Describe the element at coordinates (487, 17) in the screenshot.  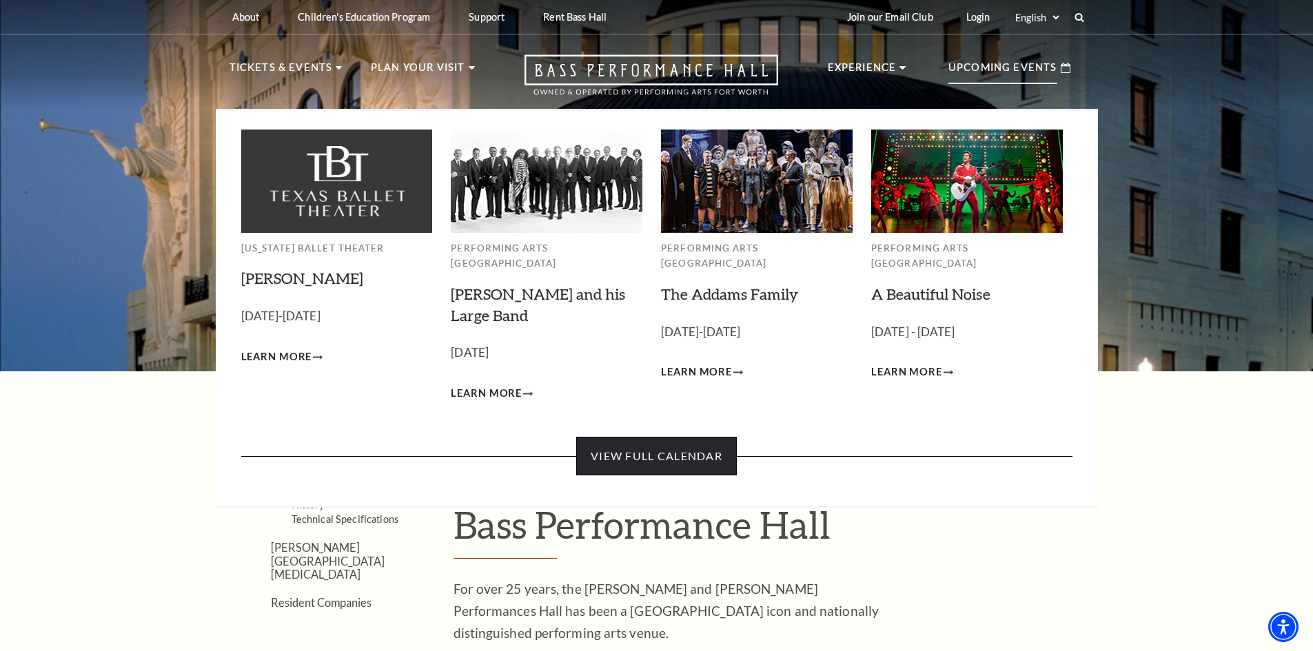
I see `p: Support` at that location.